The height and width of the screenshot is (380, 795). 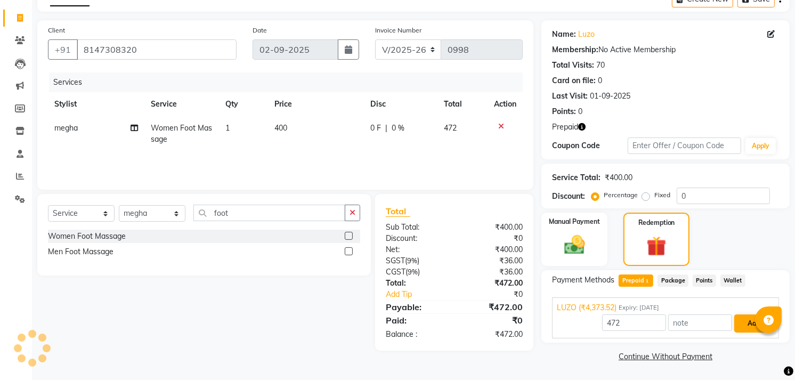 What do you see at coordinates (87, 236) in the screenshot?
I see `div: Women Foot Massage` at bounding box center [87, 236].